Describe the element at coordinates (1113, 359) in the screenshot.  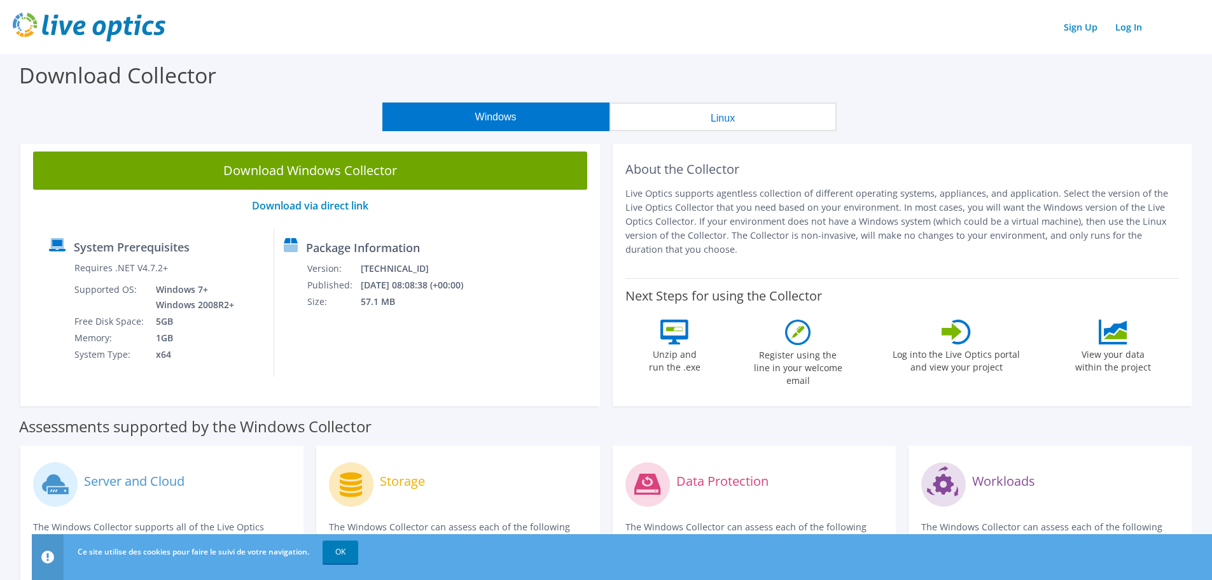
I see `label: View your data within the project` at that location.